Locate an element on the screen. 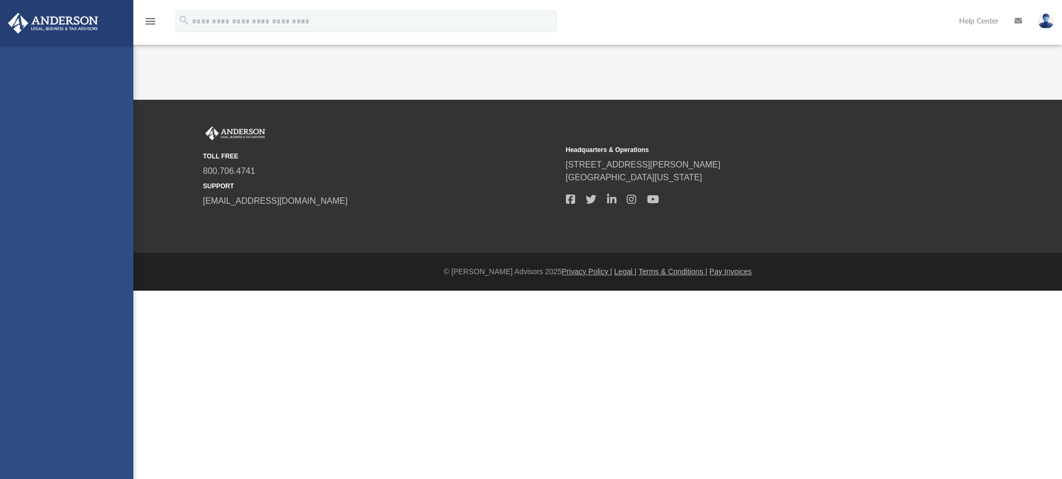 The image size is (1062, 479). i: search is located at coordinates (184, 20).